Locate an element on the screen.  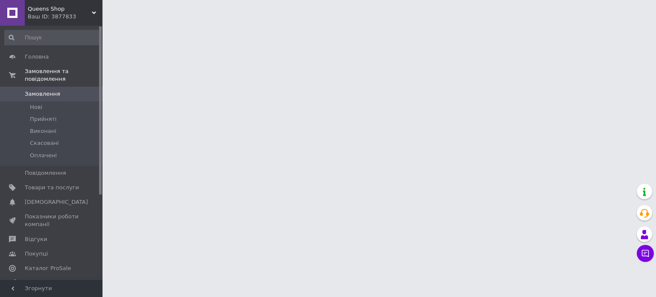
span: Оплачені is located at coordinates (43, 155).